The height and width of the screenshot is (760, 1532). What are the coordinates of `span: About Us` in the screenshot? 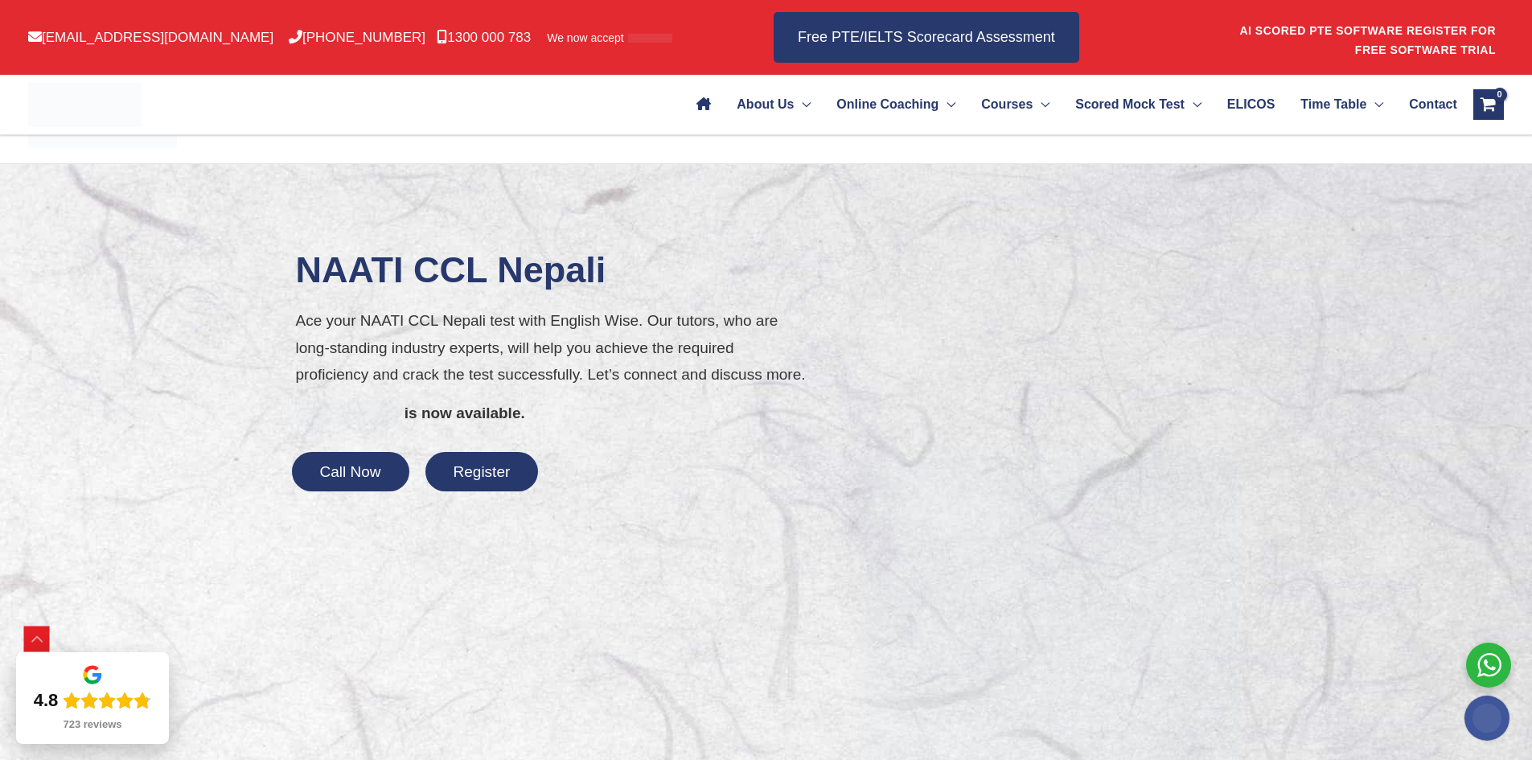 It's located at (765, 105).